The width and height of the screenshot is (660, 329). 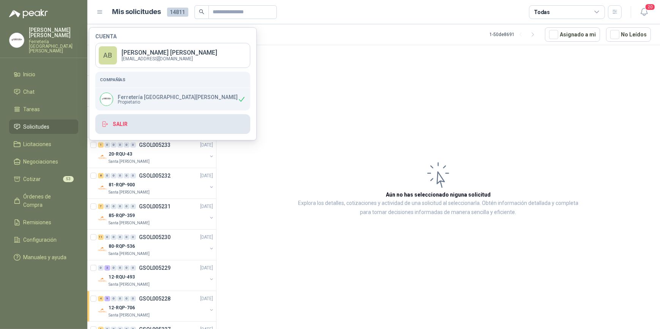 What do you see at coordinates (30, 74) in the screenshot?
I see `span: Inicio` at bounding box center [30, 74].